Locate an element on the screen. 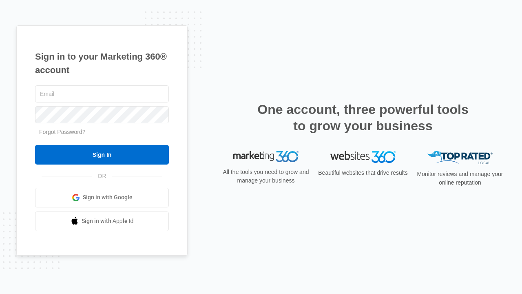  img: Top Rated Local is located at coordinates (460, 157).